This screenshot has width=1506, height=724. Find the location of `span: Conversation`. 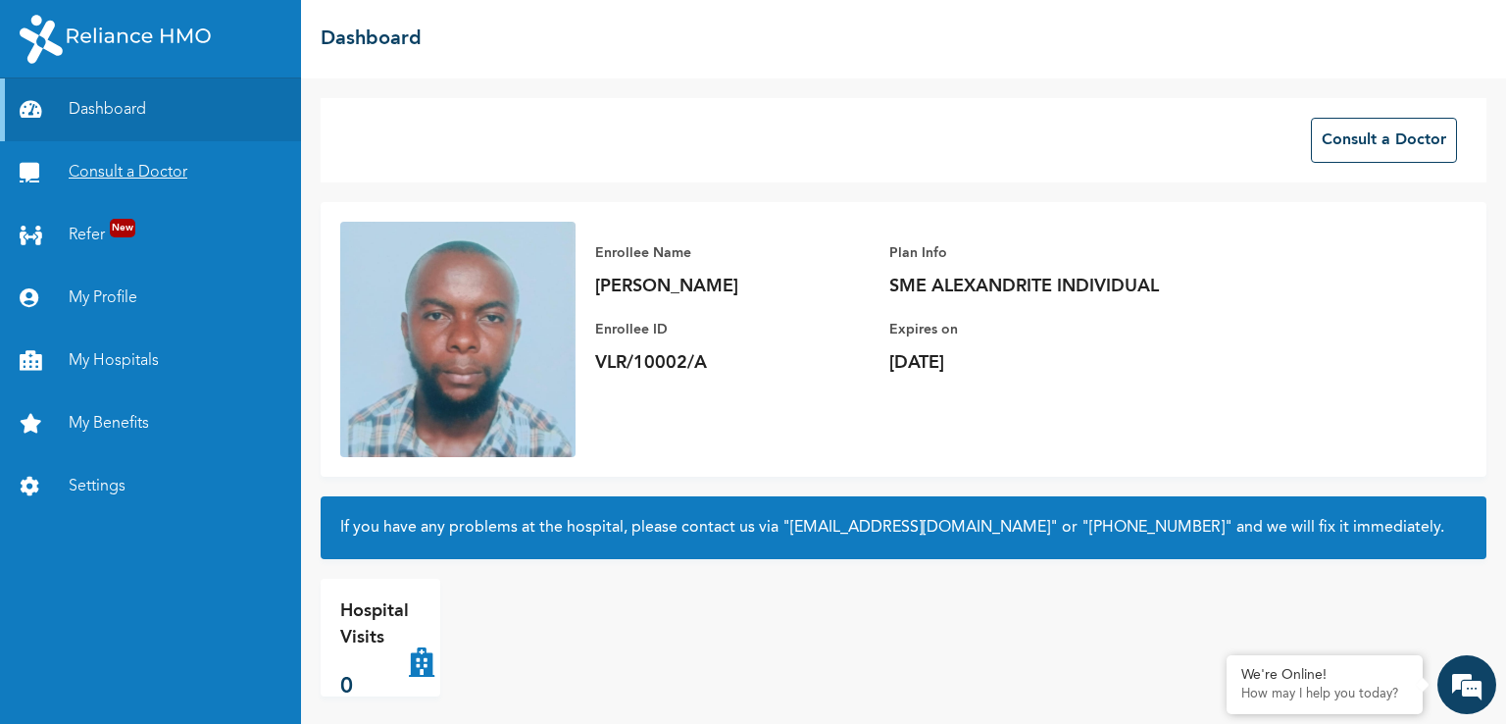

span: Conversation is located at coordinates (101, 658).